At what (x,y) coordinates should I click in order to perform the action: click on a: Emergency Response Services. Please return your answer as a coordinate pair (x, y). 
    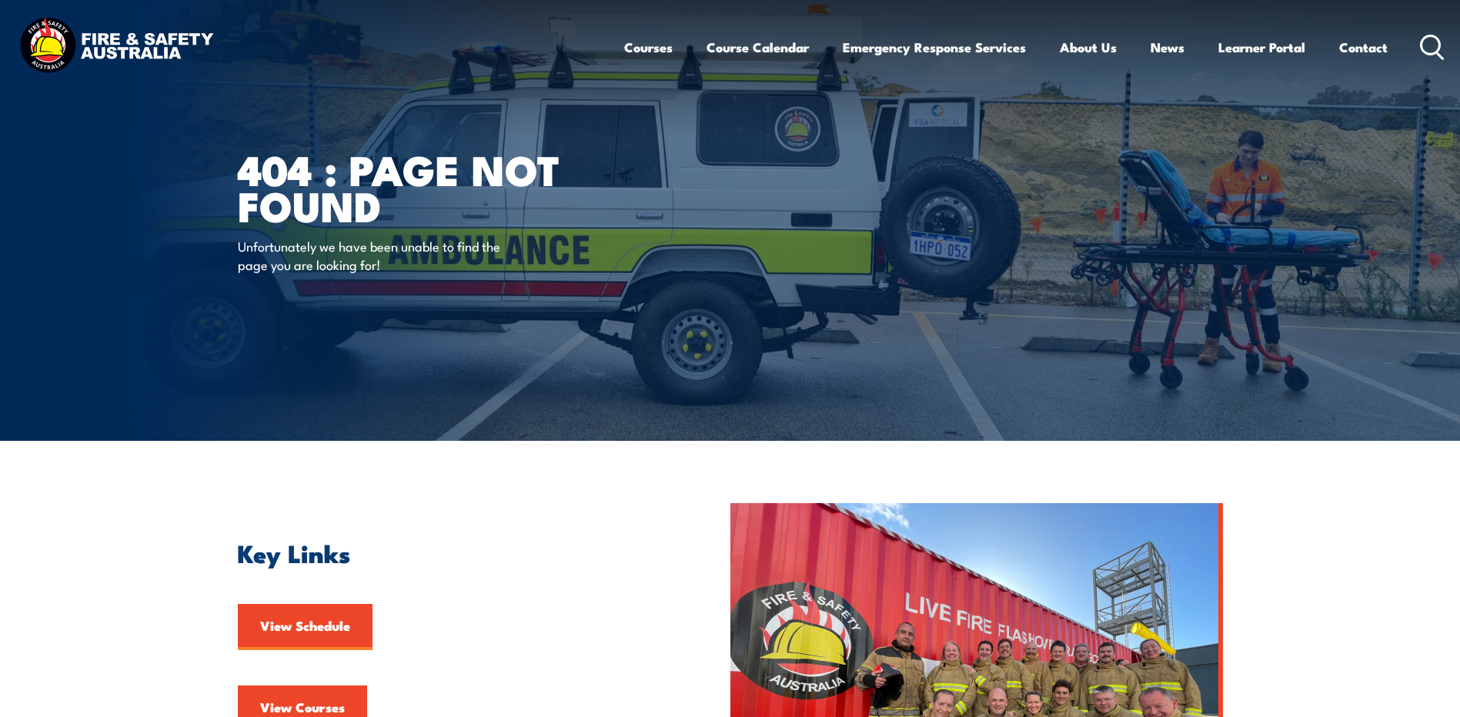
    Looking at the image, I should click on (934, 47).